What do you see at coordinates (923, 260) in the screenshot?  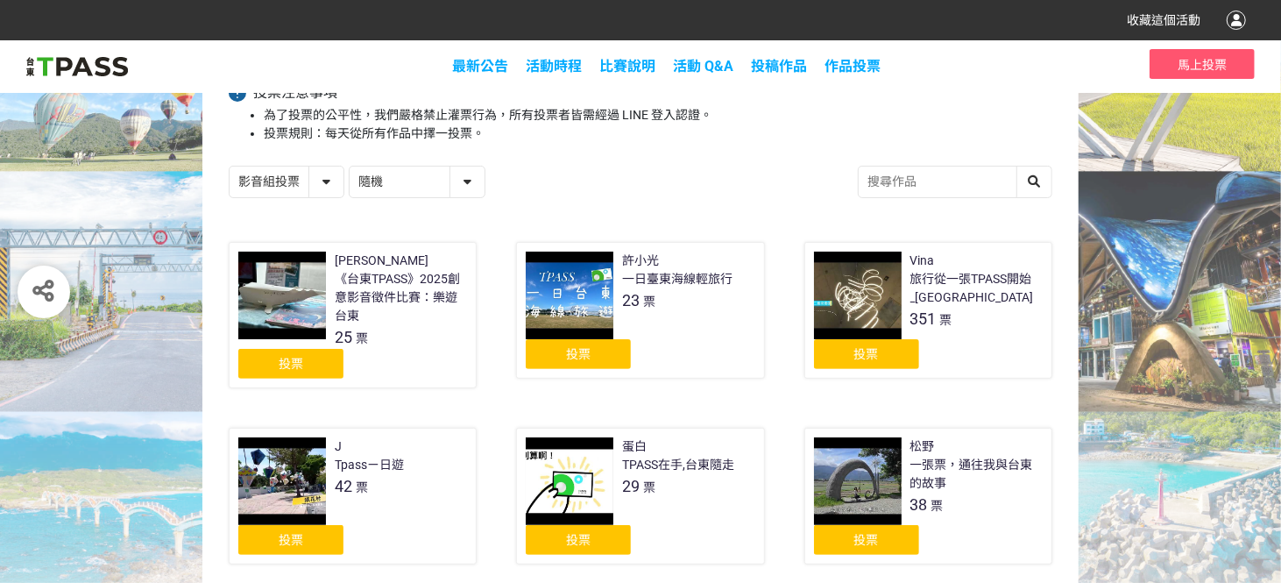 I see `div: Vina` at bounding box center [923, 260].